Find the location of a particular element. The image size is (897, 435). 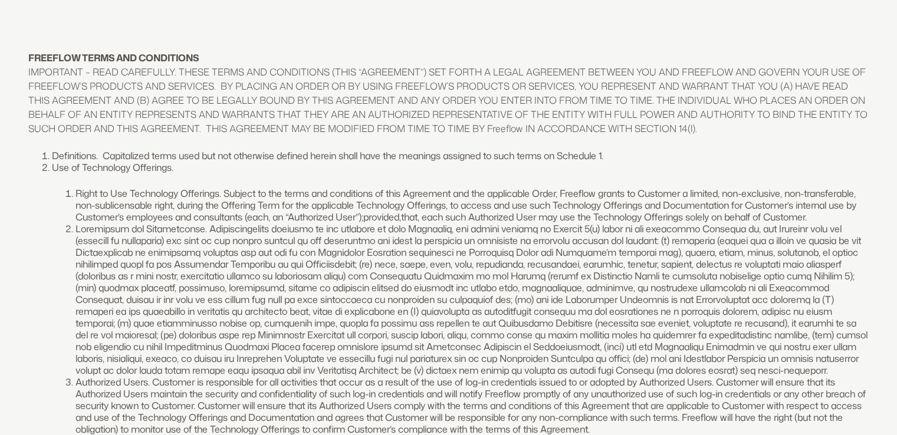

li: Definitions. Capitalized terms used but not otherwise defined herein shall have the meanings assi... is located at coordinates (460, 156).